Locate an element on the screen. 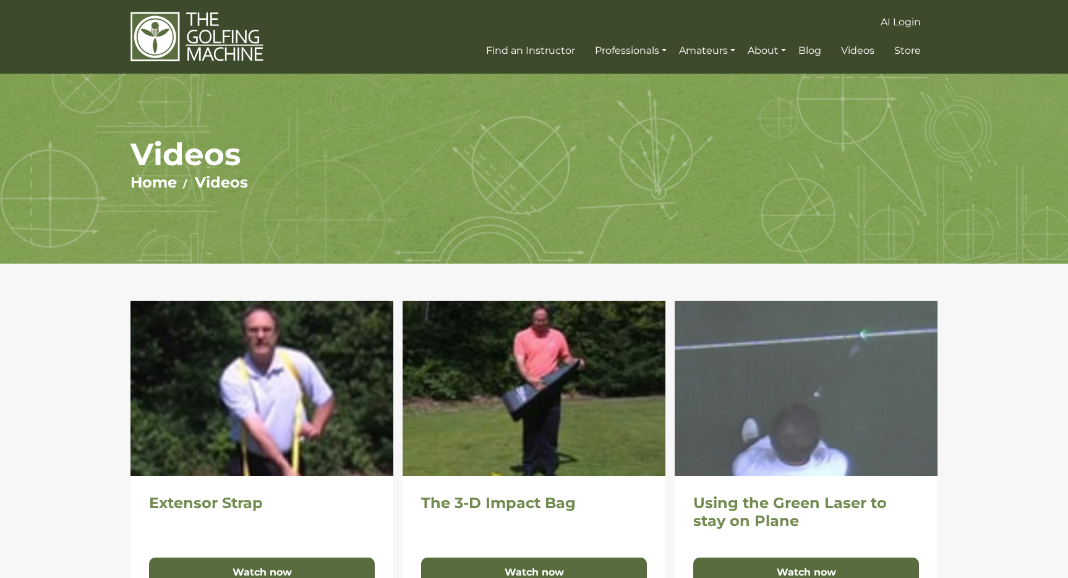  h2: Using the Green Laser to stay on Plane is located at coordinates (806, 512).